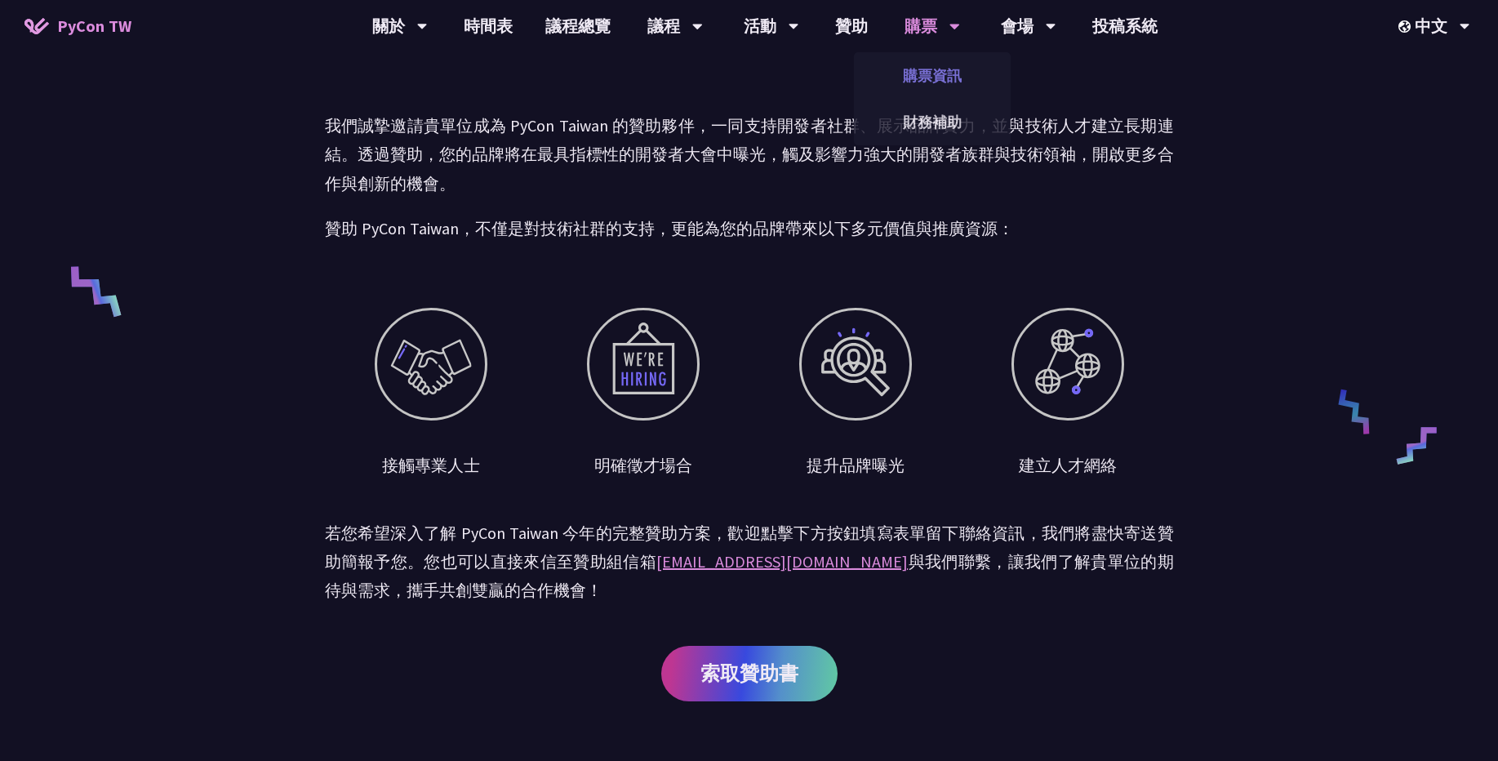 This screenshot has width=1498, height=761. What do you see at coordinates (94, 26) in the screenshot?
I see `span: PyCon TW` at bounding box center [94, 26].